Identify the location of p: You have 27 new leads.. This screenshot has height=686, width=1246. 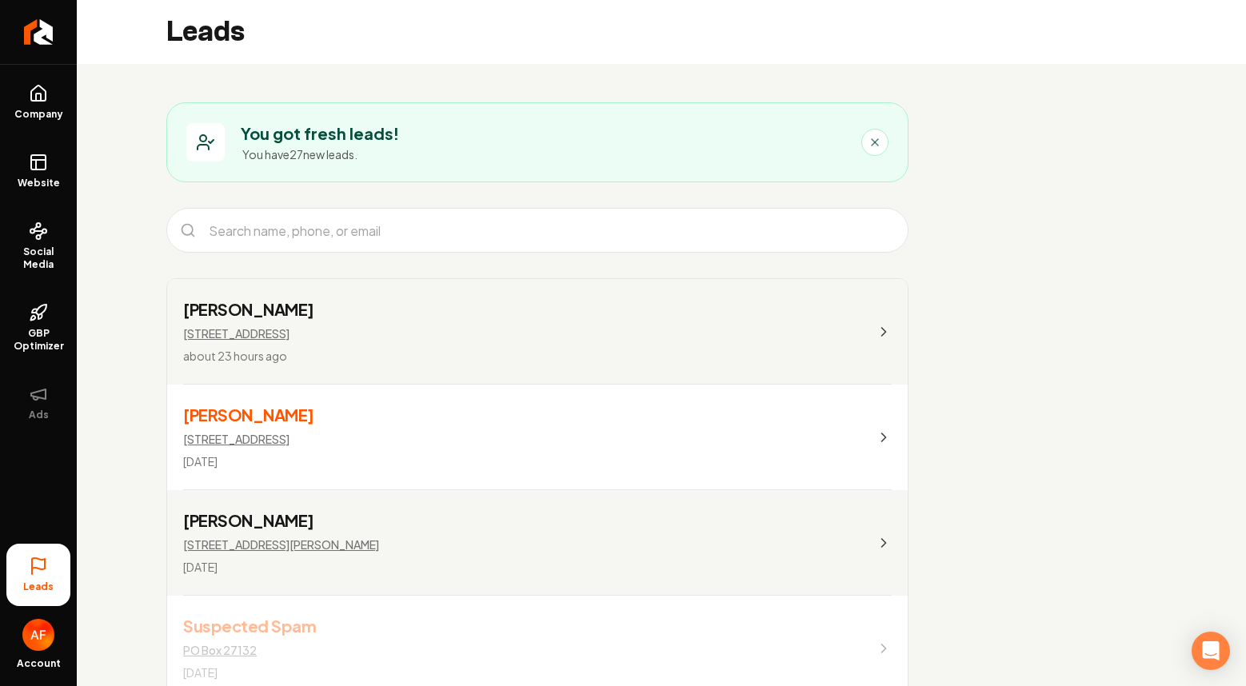
(321, 154).